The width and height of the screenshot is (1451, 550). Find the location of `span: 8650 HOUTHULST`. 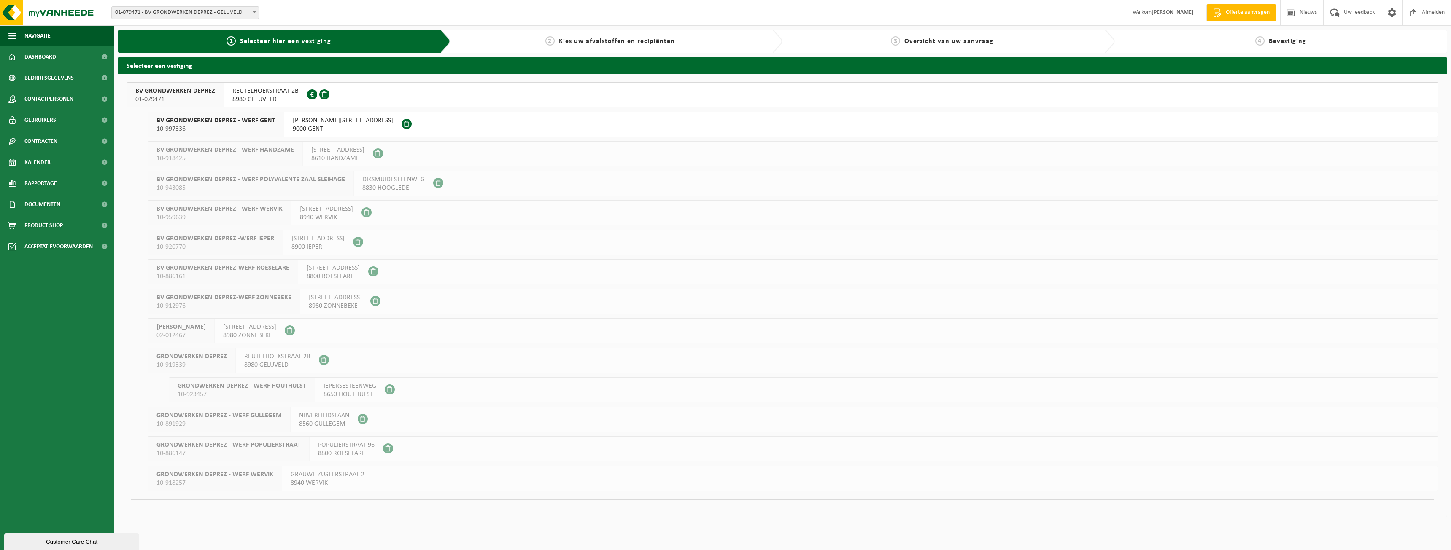

span: 8650 HOUTHULST is located at coordinates (350, 395).